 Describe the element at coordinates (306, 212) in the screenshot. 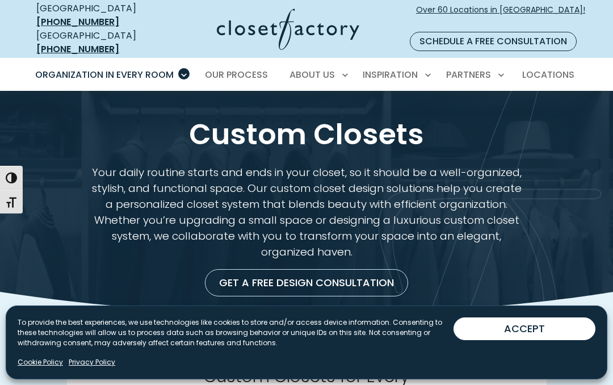

I see `p: Your daily routine starts and ends in your closet, so it should be a well-organized, stylish, and...` at that location.